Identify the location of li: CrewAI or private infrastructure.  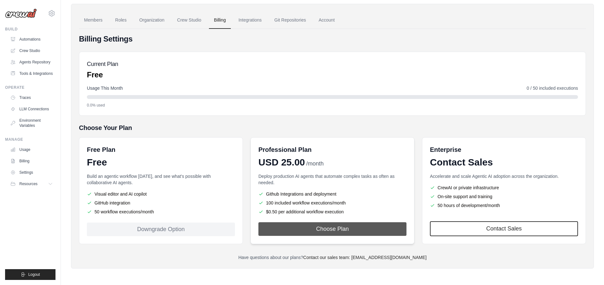
(503, 188).